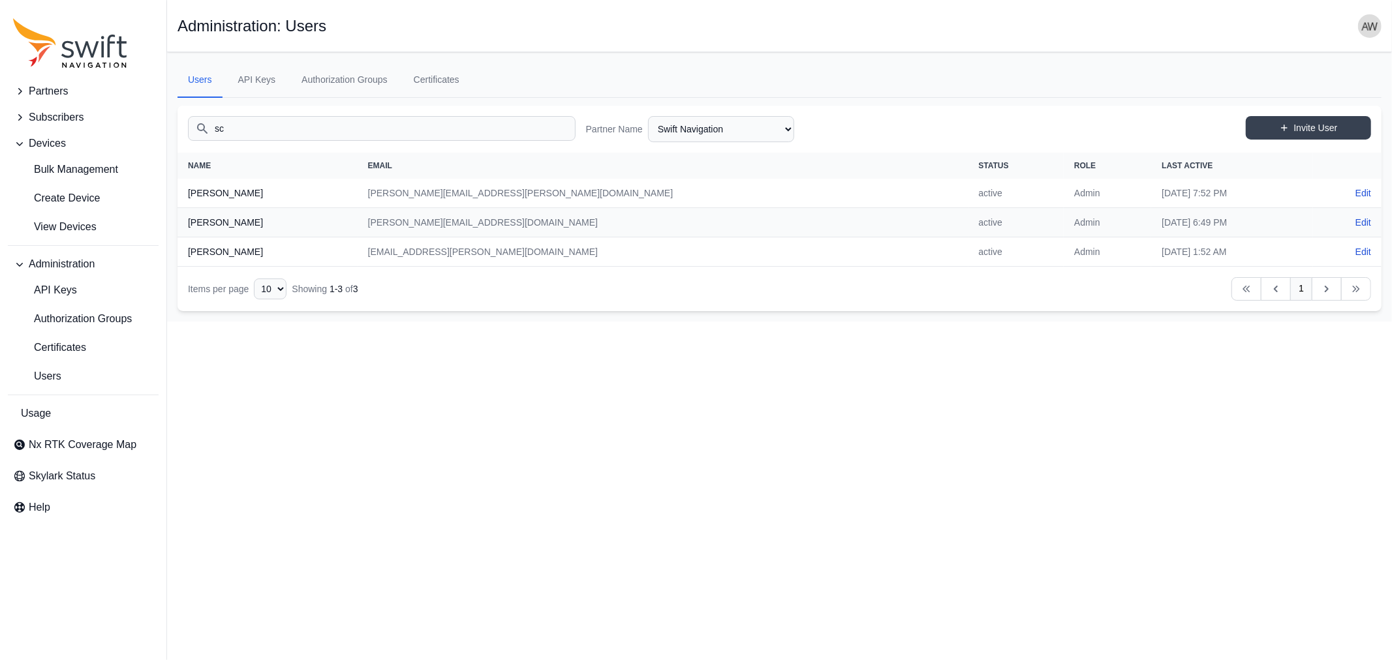  What do you see at coordinates (1231, 166) in the screenshot?
I see `th: Last Active` at bounding box center [1231, 166].